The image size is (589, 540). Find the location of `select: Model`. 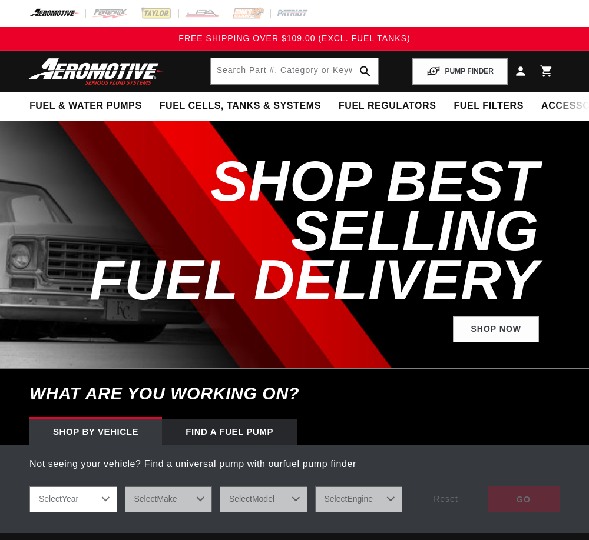

select: Model is located at coordinates (263, 500).